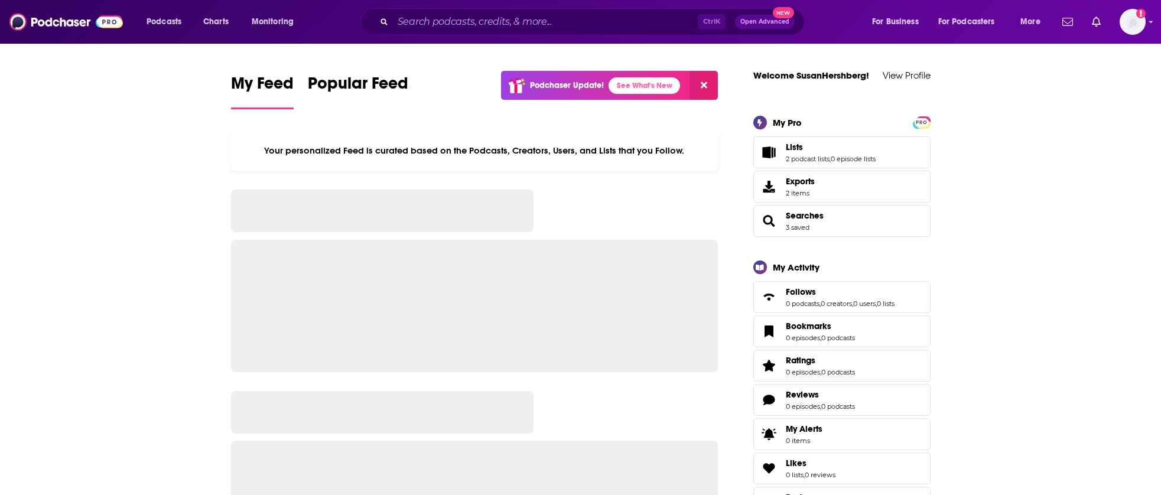 This screenshot has width=1161, height=495. I want to click on span: Popular Feed, so click(358, 87).